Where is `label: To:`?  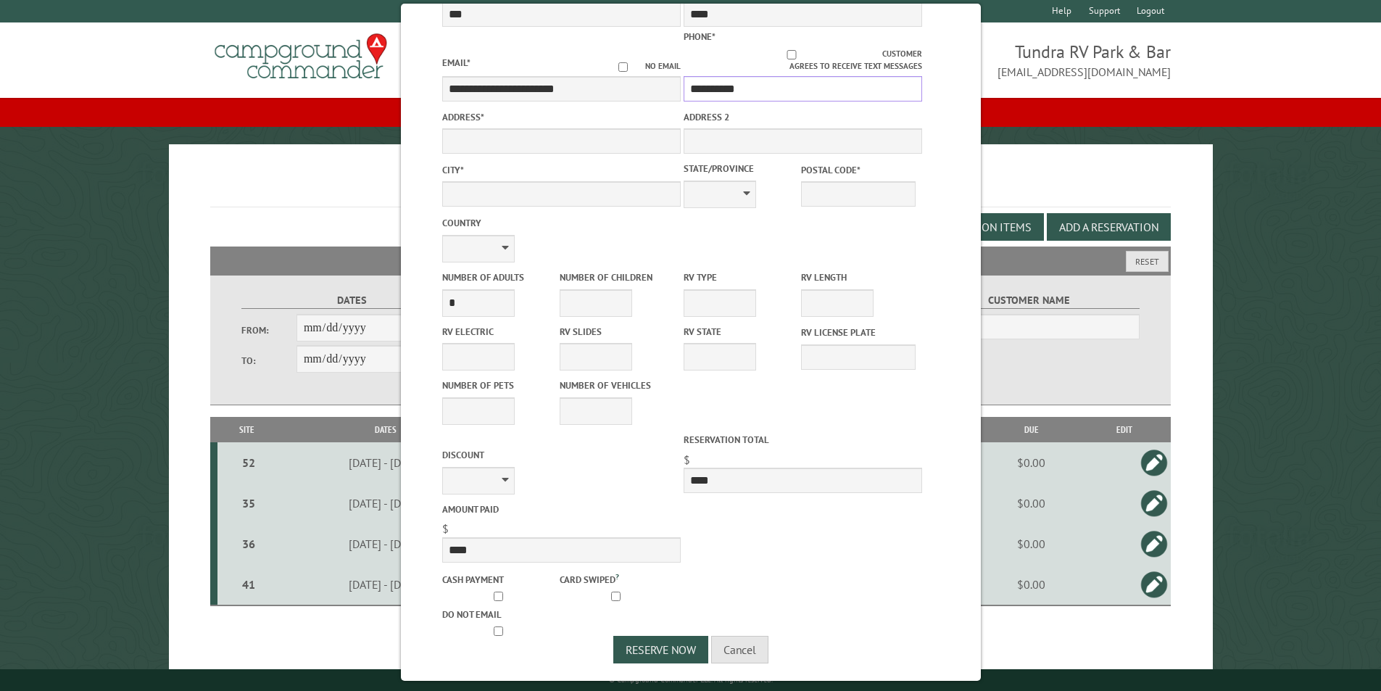 label: To: is located at coordinates (269, 360).